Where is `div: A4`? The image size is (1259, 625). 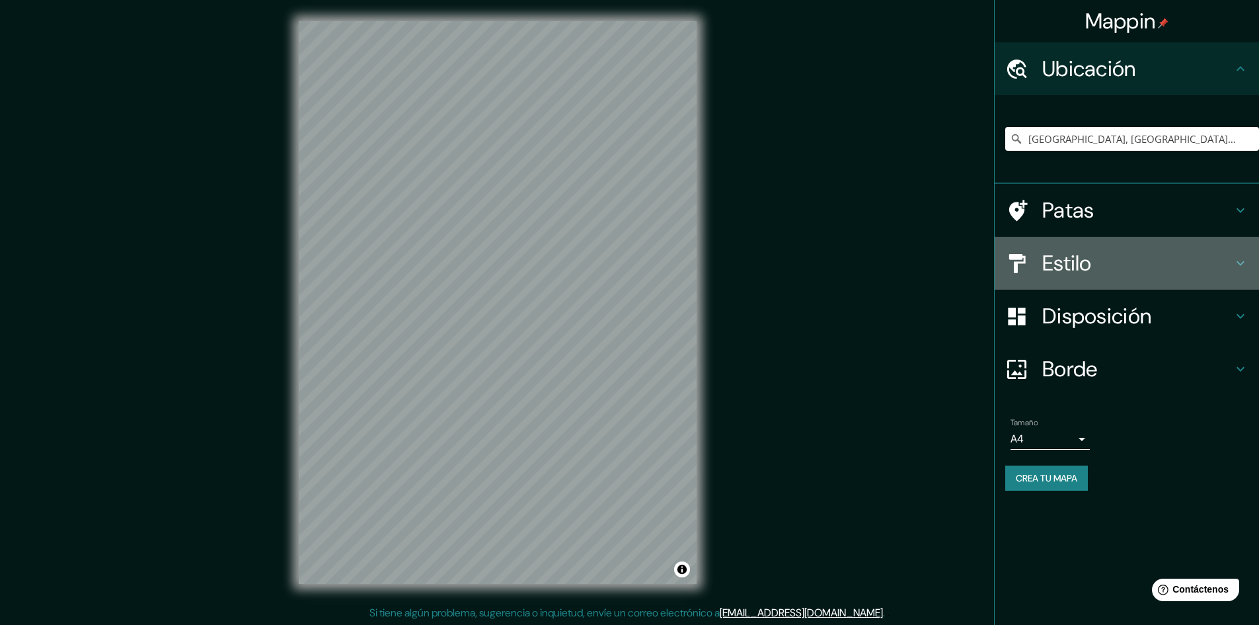 div: A4 is located at coordinates (1050, 439).